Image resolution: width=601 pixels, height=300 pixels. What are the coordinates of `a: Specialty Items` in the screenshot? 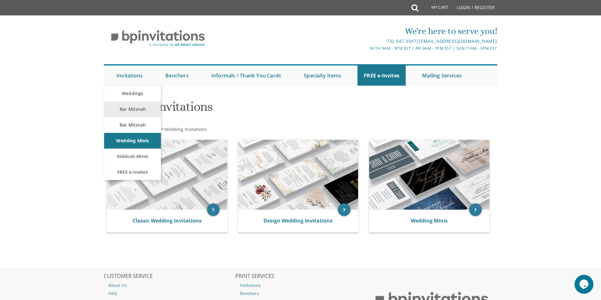 It's located at (322, 76).